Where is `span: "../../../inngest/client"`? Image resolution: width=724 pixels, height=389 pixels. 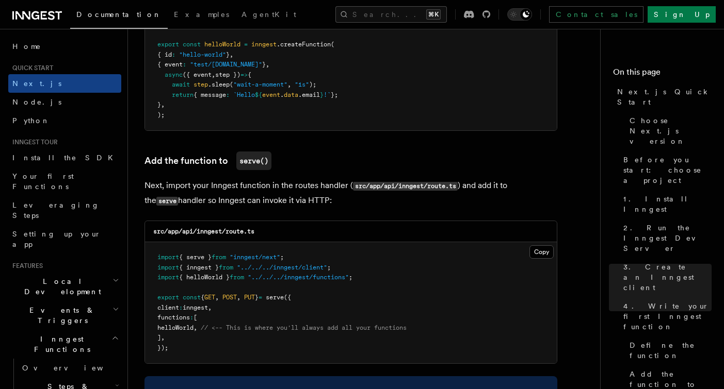
span: "../../../inngest/client" is located at coordinates (282, 268).